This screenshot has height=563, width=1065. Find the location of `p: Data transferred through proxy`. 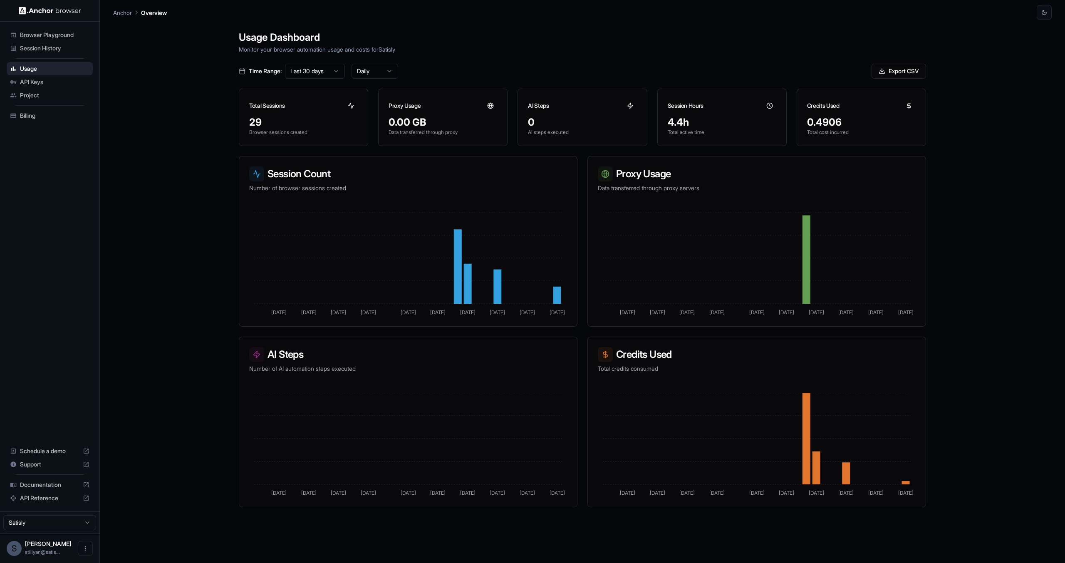

p: Data transferred through proxy is located at coordinates (442, 132).